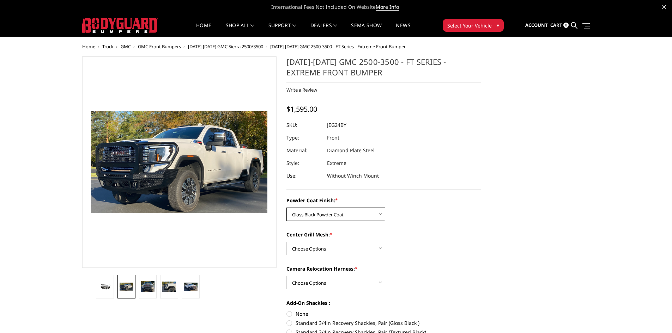 The width and height of the screenshot is (672, 333). What do you see at coordinates (304, 151) in the screenshot?
I see `dt: Material:` at bounding box center [304, 151].